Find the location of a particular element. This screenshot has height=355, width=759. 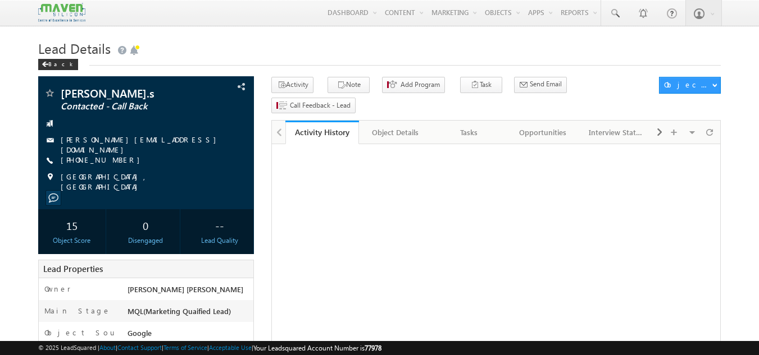

div: Opportunities is located at coordinates (542, 133).